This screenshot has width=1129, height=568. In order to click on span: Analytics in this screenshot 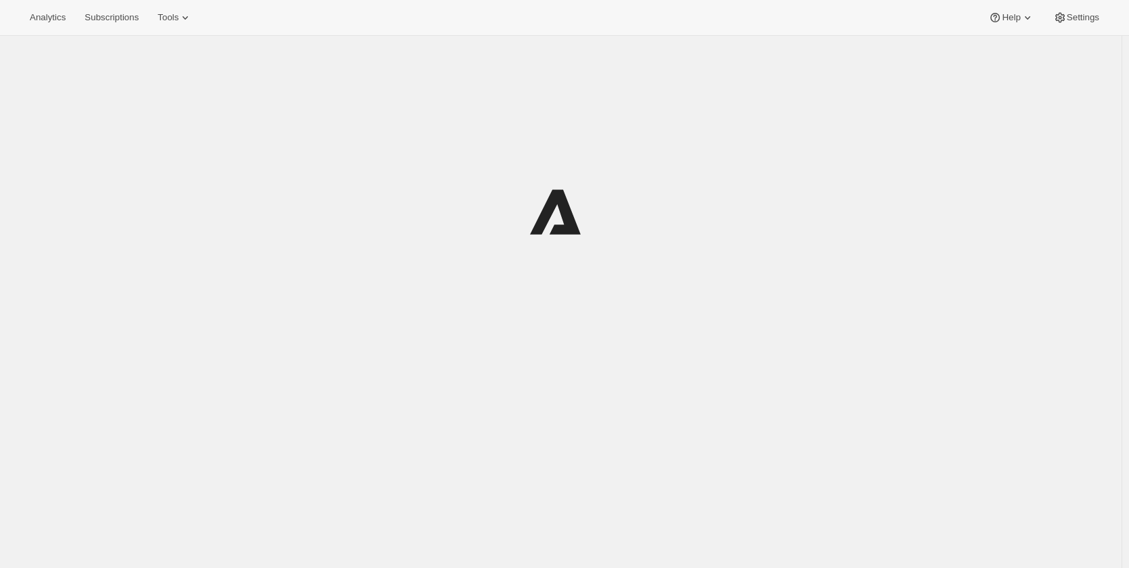, I will do `click(47, 18)`.